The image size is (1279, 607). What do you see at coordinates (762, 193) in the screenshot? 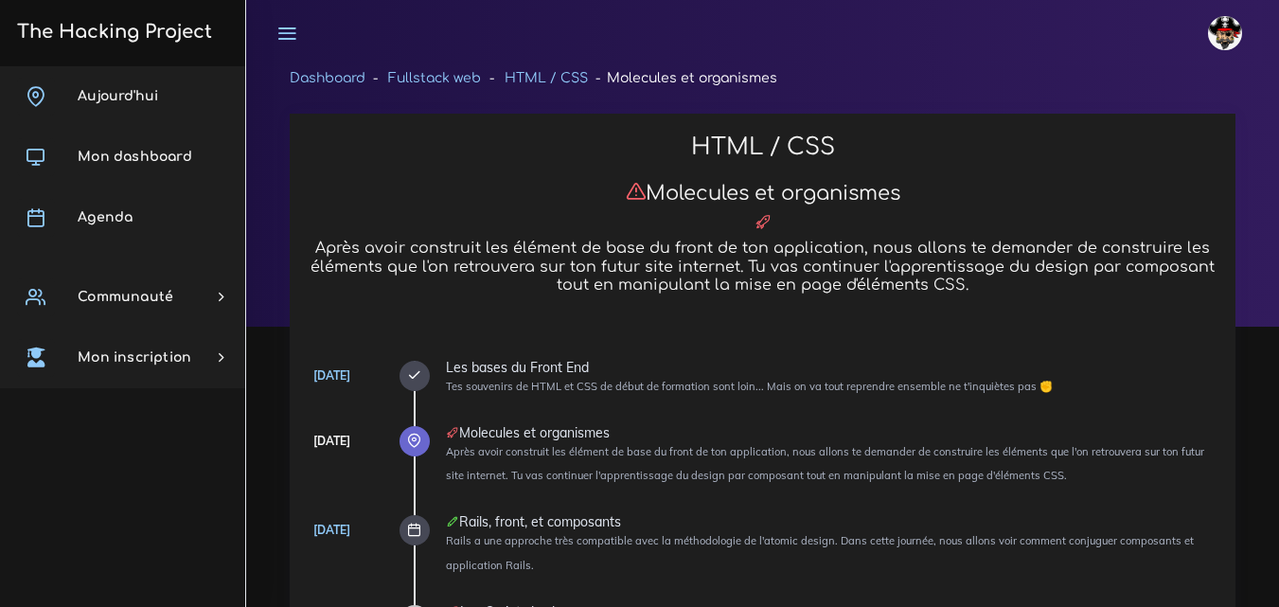
I see `h3: Molecules et organismes` at bounding box center [762, 193].